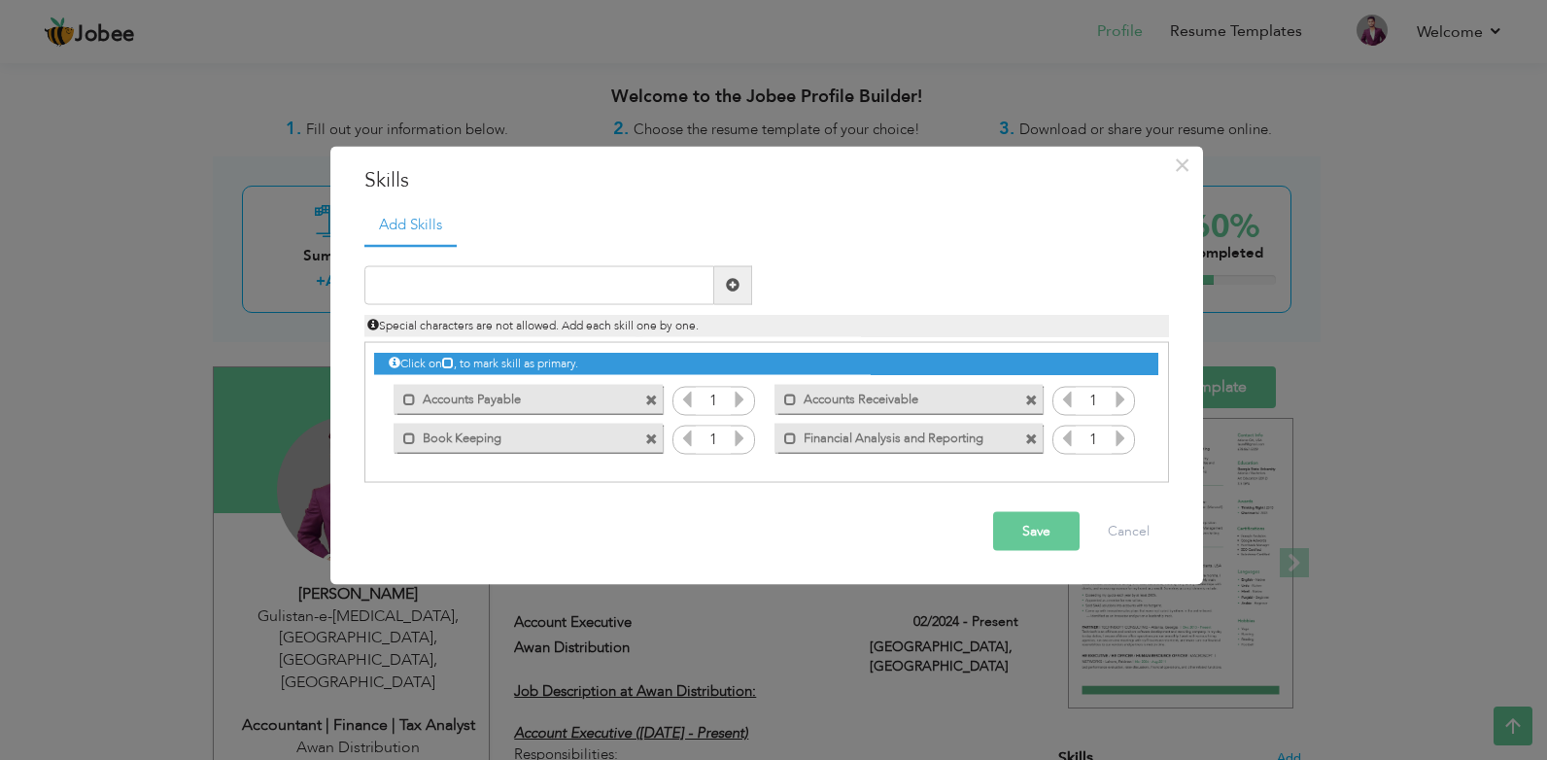  What do you see at coordinates (1183, 165) in the screenshot?
I see `button: Close` at bounding box center [1183, 165].